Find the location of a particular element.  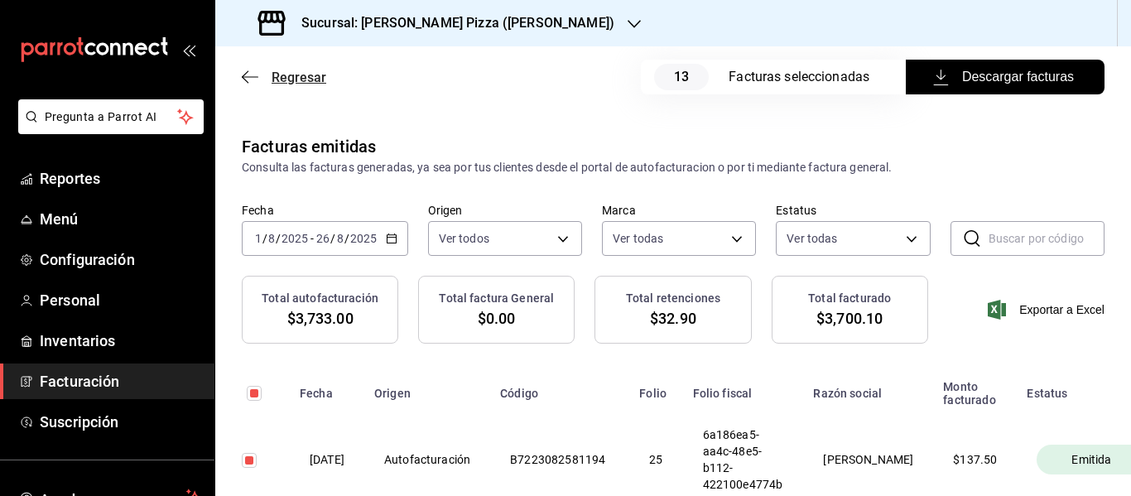

span: Reportes is located at coordinates (120, 178).